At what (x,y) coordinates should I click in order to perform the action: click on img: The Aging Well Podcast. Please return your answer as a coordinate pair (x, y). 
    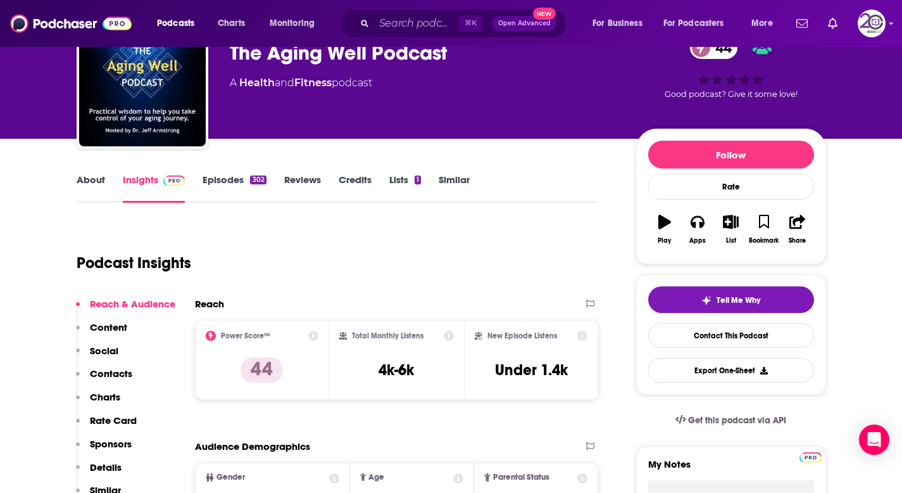
    Looking at the image, I should click on (142, 83).